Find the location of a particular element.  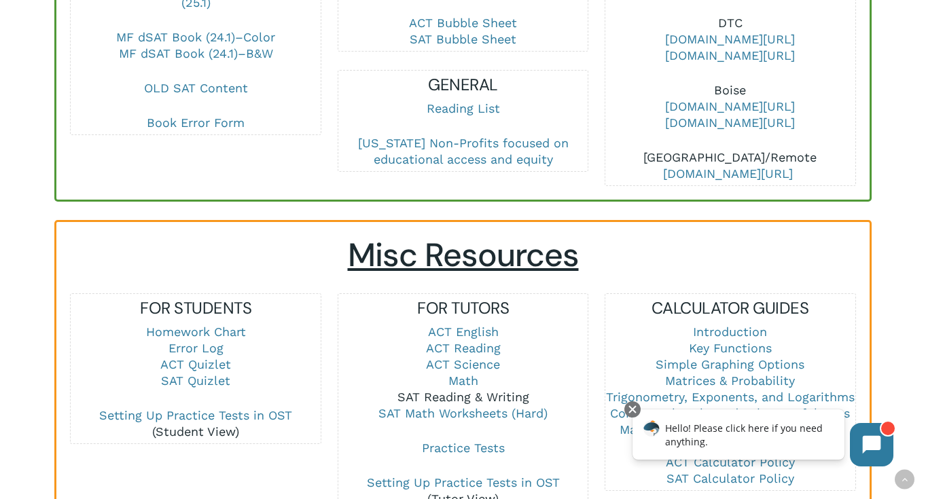

a: Trigonometry, Exponents, and Logarithms is located at coordinates (730, 397).